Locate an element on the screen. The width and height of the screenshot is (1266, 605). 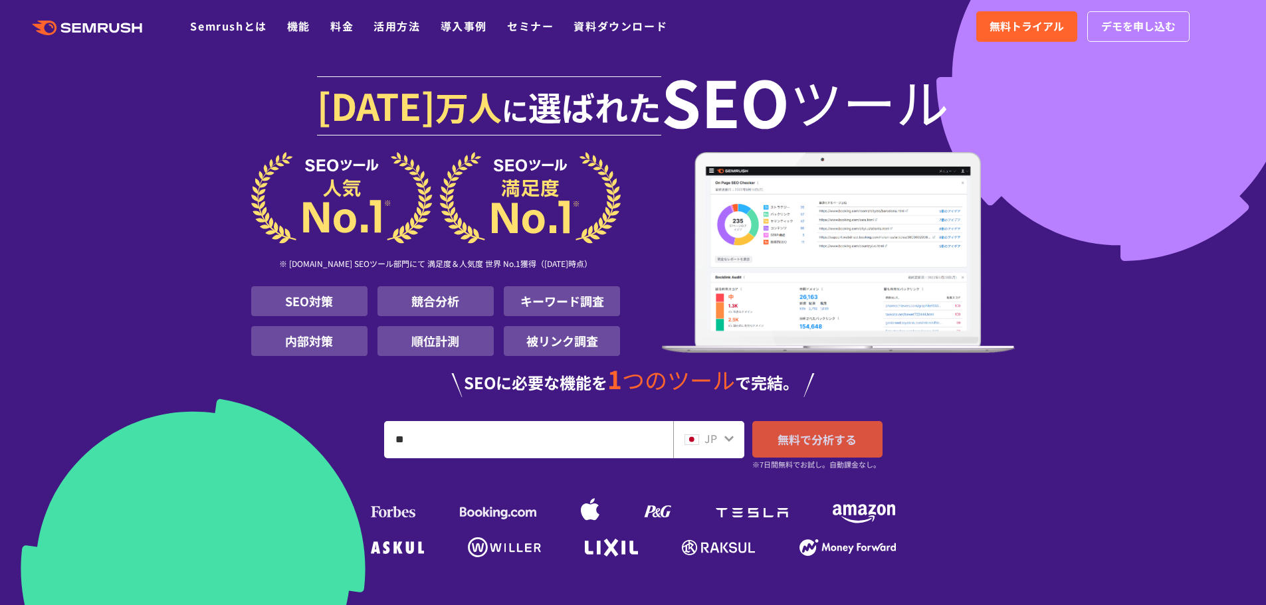
span: JP is located at coordinates (710, 438).